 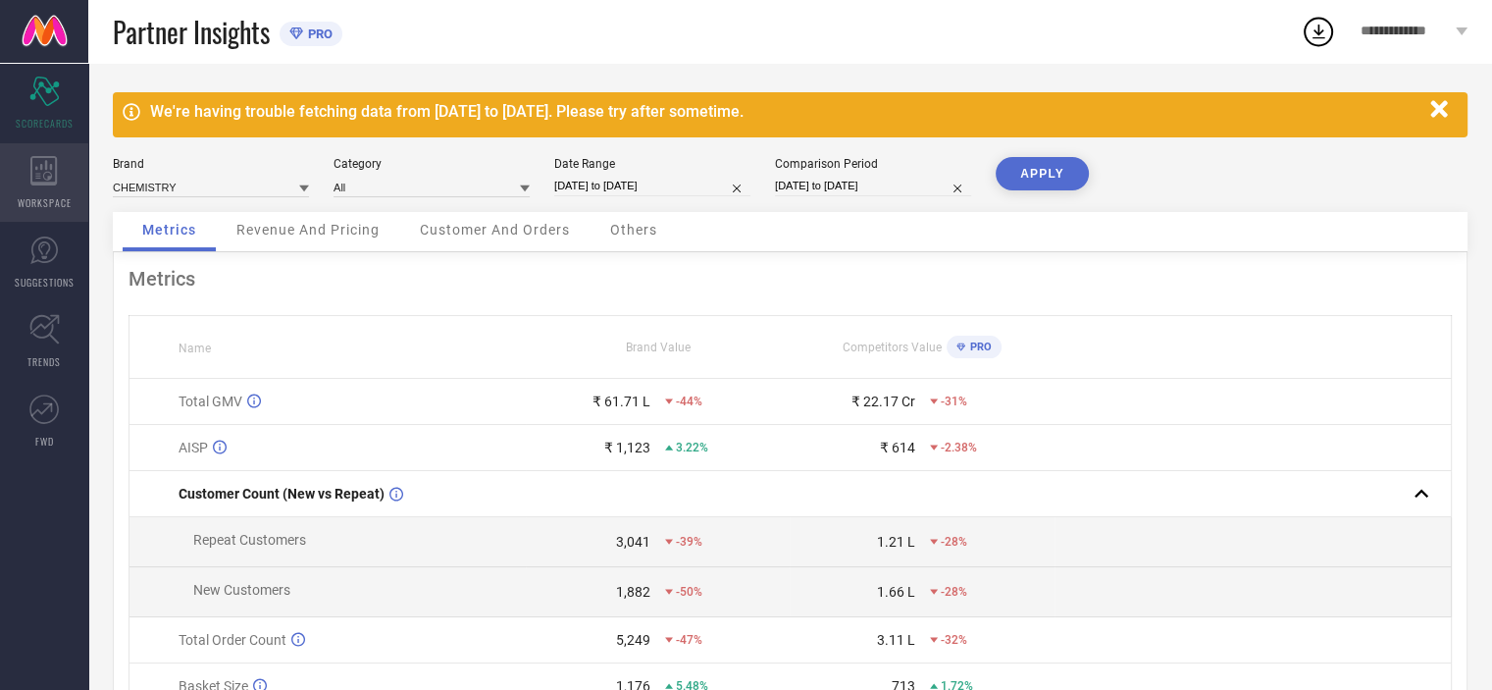 I want to click on span: -31%, so click(x=954, y=401).